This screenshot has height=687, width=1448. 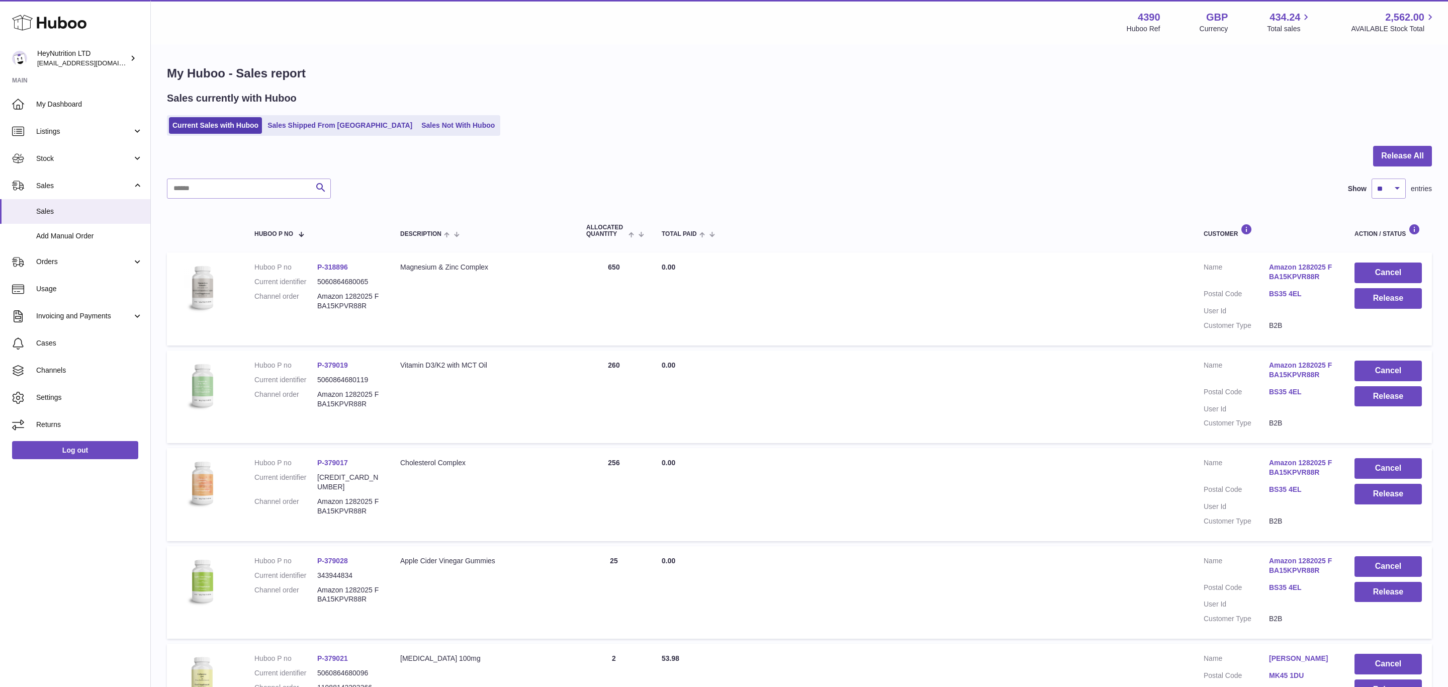 What do you see at coordinates (332, 365) in the screenshot?
I see `a: P-379019` at bounding box center [332, 365].